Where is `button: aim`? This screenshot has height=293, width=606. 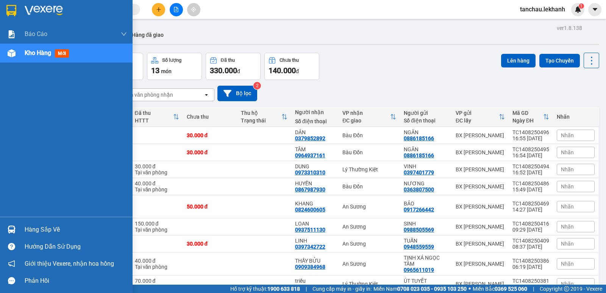
button: aim is located at coordinates (193, 9).